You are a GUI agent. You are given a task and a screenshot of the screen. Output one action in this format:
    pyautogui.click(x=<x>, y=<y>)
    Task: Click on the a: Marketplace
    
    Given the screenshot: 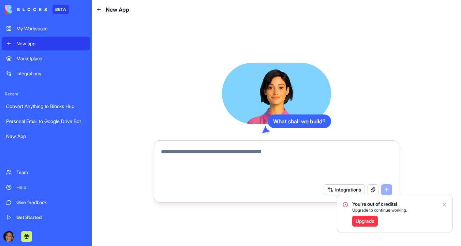 What is the action you would take?
    pyautogui.click(x=46, y=59)
    